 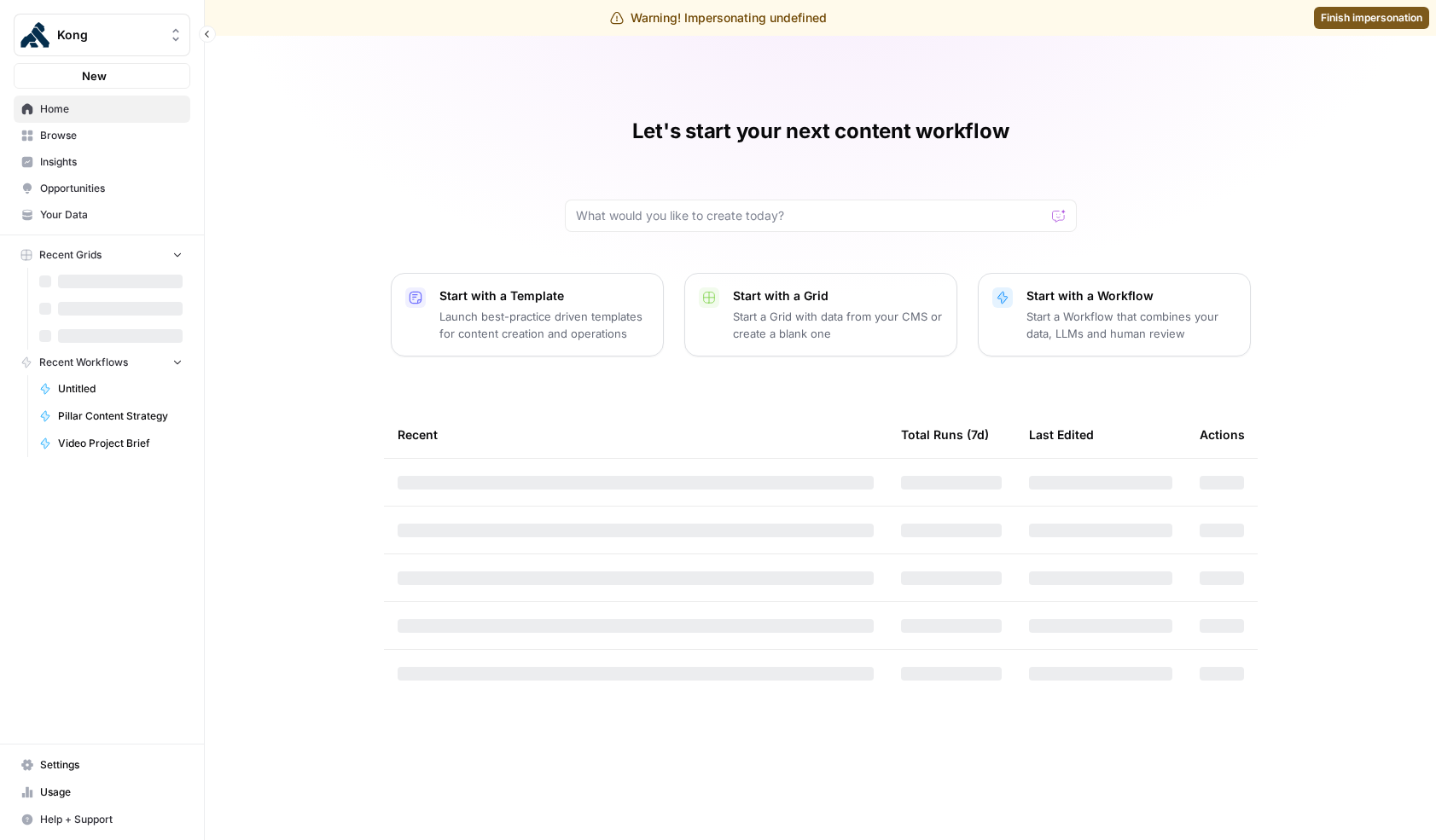 I want to click on a: Your Data, so click(x=102, y=215).